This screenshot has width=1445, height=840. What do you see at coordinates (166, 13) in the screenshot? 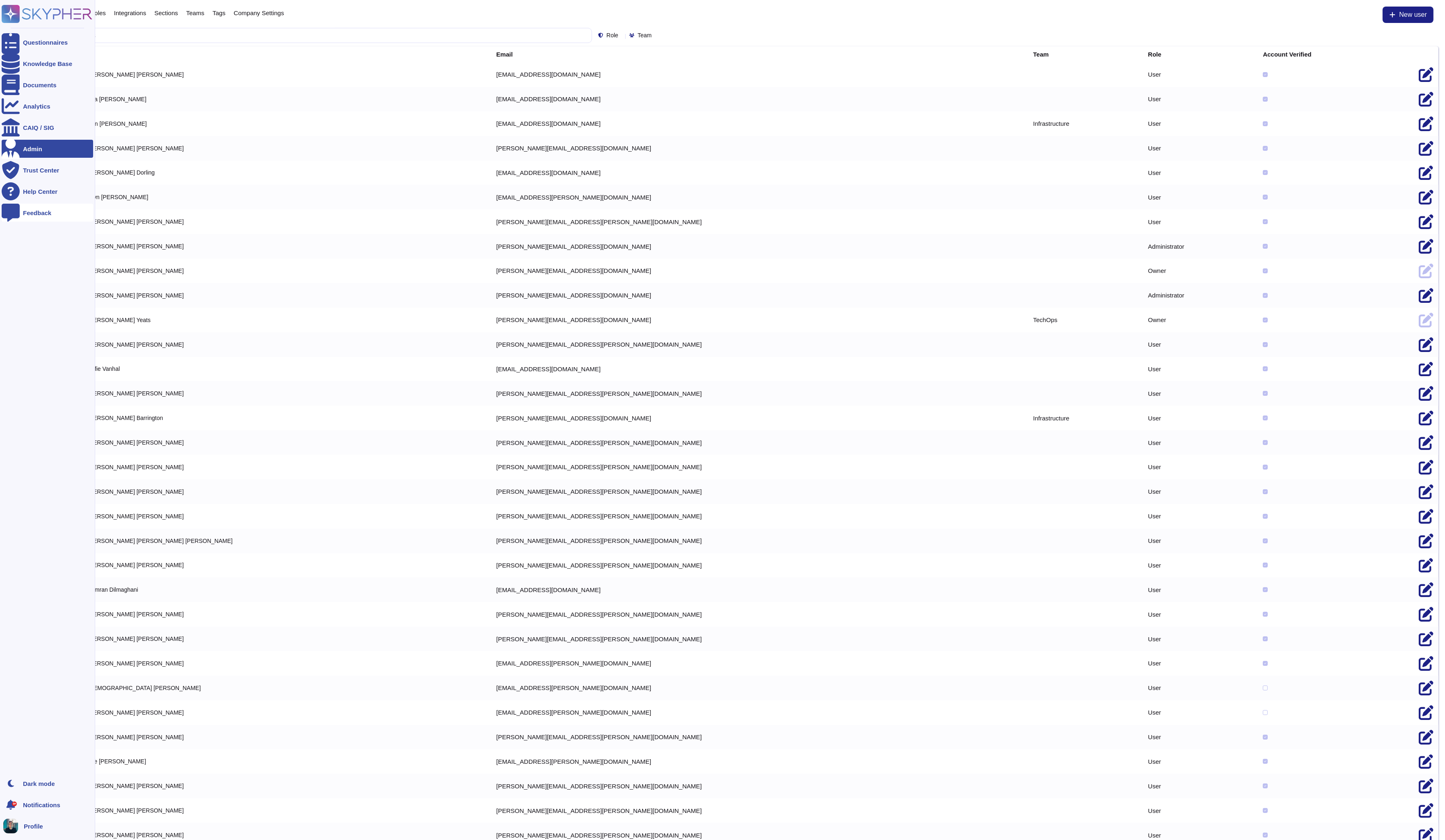
I see `span: Sections` at bounding box center [166, 13].